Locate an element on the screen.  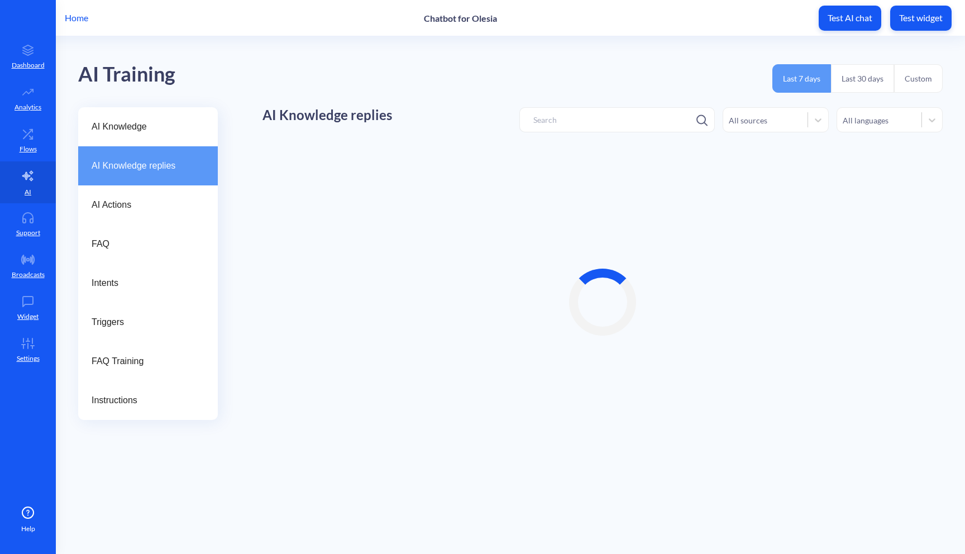
span: Intents is located at coordinates (144, 283).